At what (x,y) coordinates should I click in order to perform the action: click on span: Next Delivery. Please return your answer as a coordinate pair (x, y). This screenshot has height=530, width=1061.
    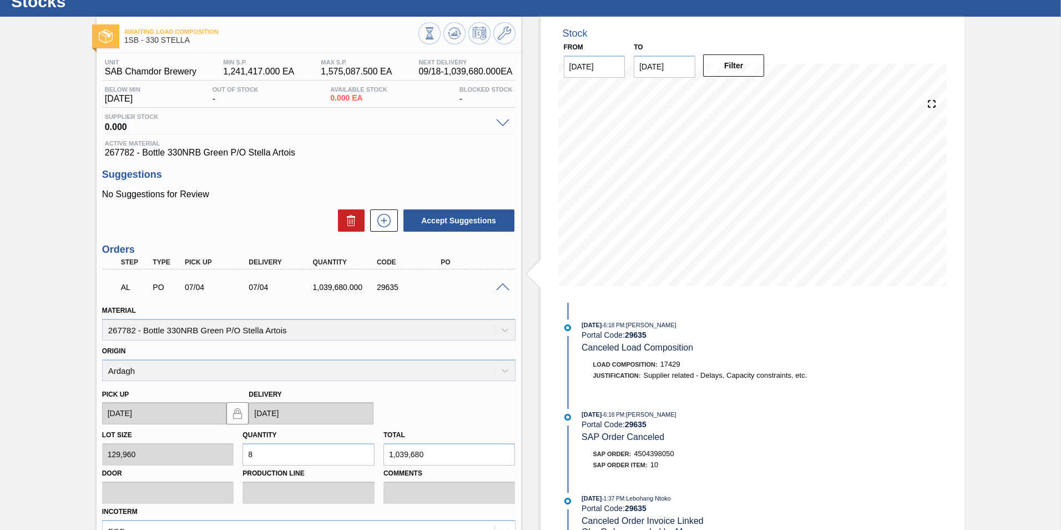
    Looking at the image, I should click on (465, 62).